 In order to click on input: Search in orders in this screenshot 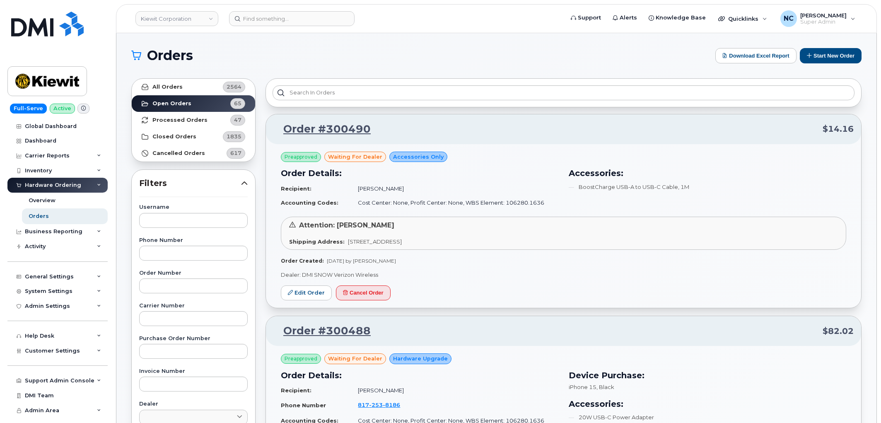, I will do `click(564, 93)`.